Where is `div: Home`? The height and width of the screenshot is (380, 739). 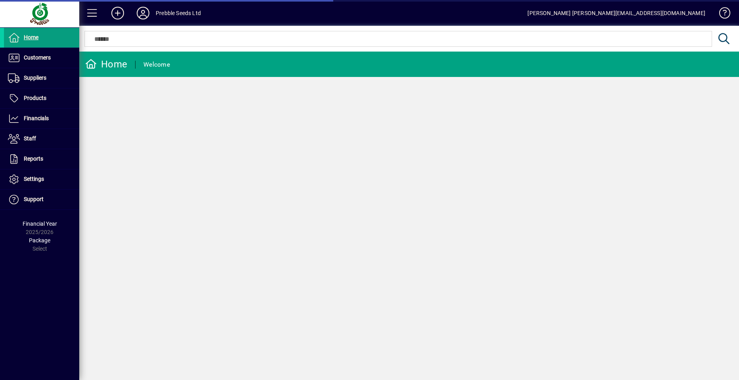
div: Home is located at coordinates (106, 64).